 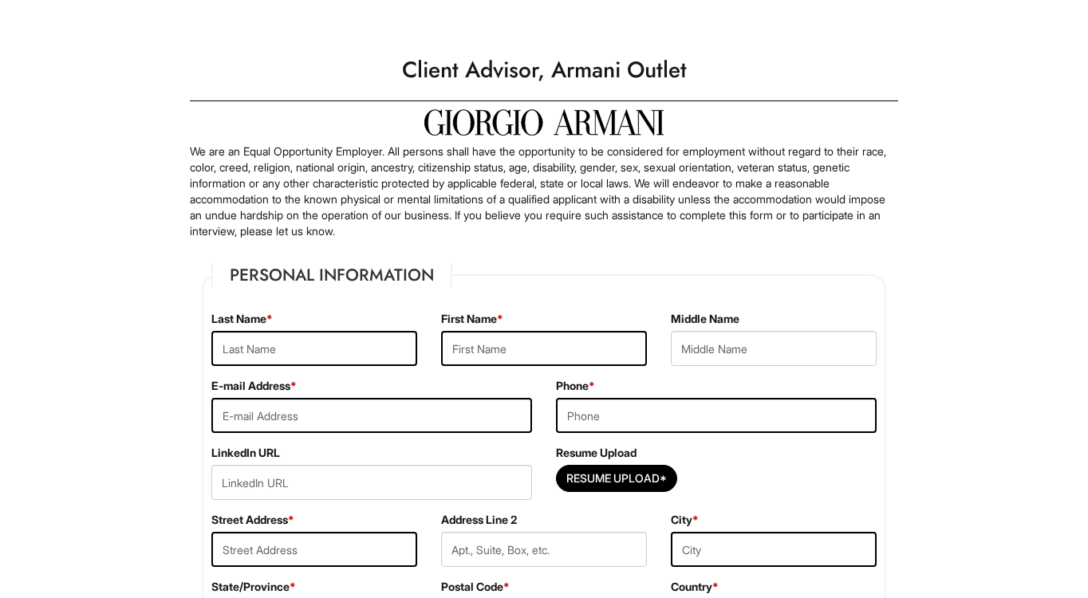 I want to click on button: Resume Upload*Resume Upload*, so click(x=617, y=479).